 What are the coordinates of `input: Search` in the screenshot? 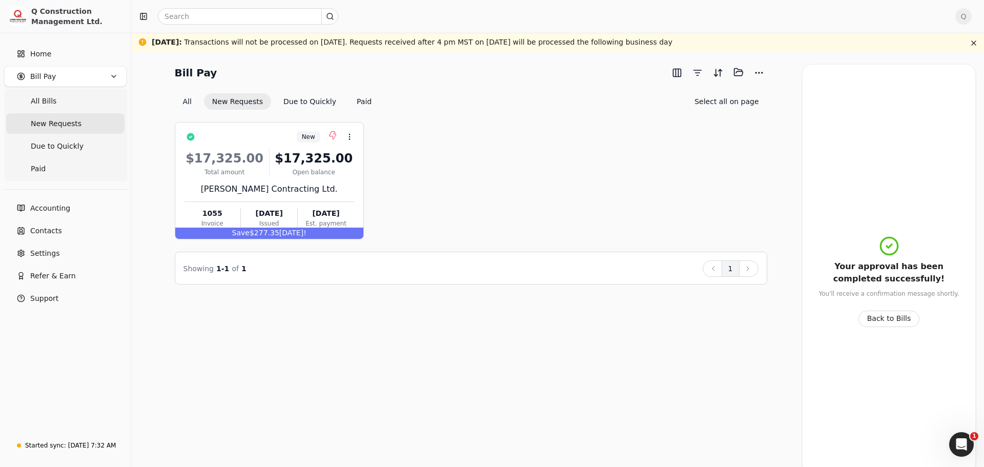 It's located at (248, 16).